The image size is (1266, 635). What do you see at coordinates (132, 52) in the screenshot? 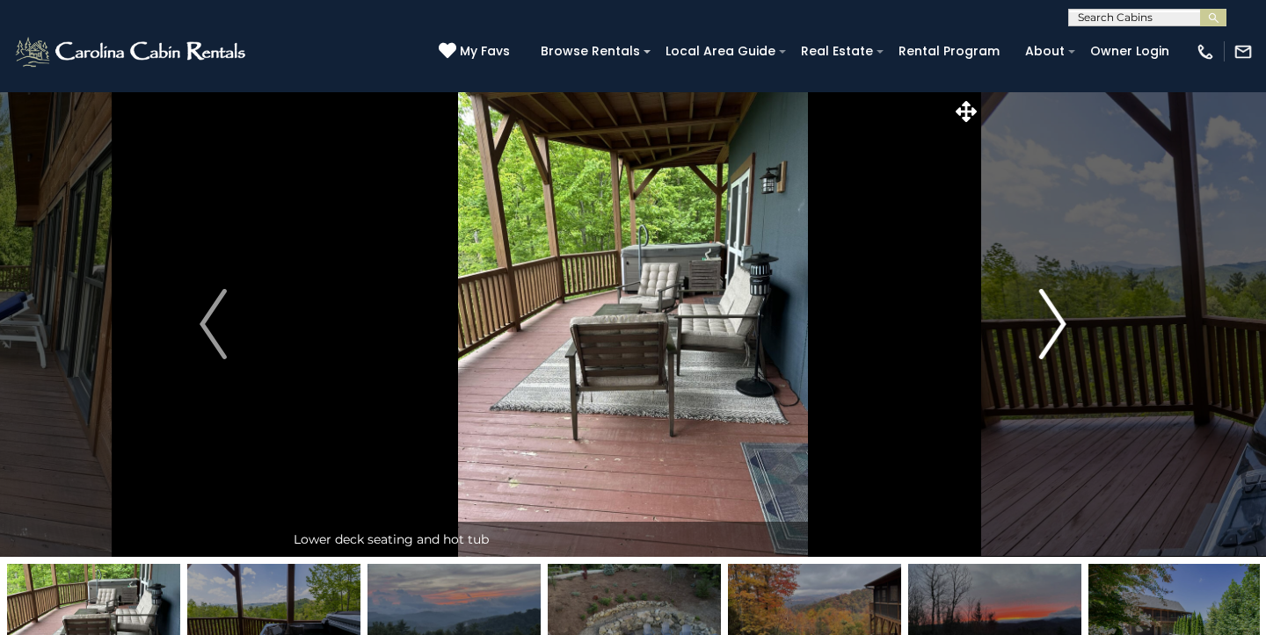
I see `img: White-1-2.png` at bounding box center [132, 52].